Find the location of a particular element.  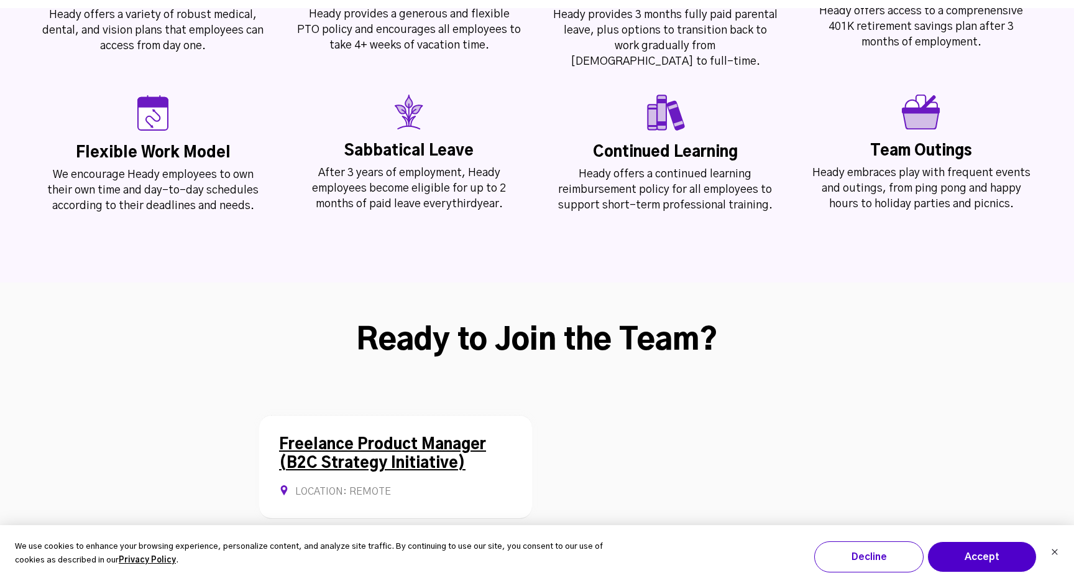

a: Privacy Policy is located at coordinates (147, 560).